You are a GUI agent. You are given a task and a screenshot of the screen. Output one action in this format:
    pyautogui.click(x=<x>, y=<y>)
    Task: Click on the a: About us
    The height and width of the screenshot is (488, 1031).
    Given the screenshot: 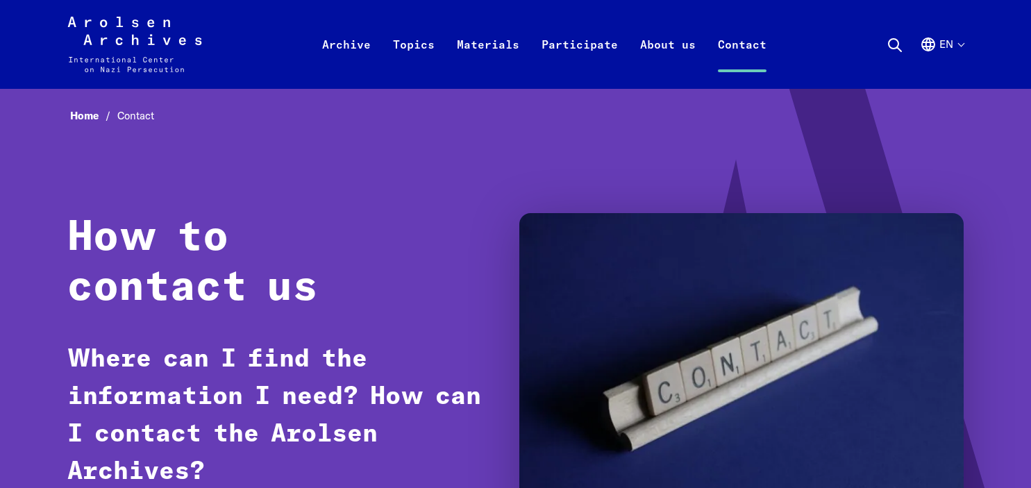 What is the action you would take?
    pyautogui.click(x=668, y=61)
    